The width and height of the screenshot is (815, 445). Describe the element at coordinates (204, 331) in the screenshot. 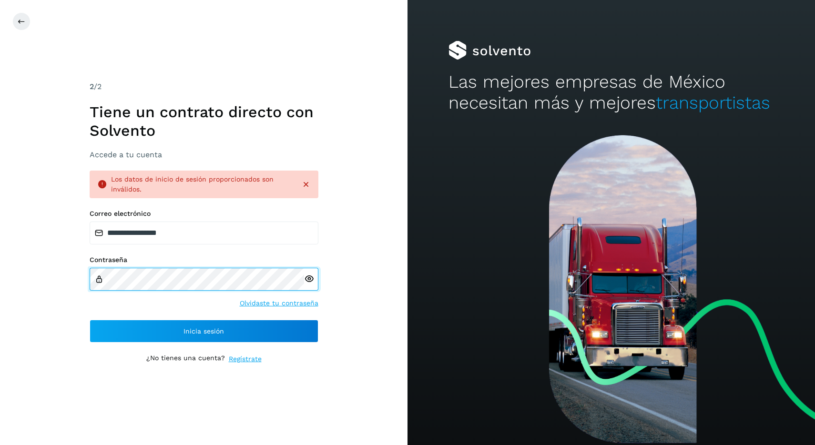

I see `button: Inicia sesión` at that location.